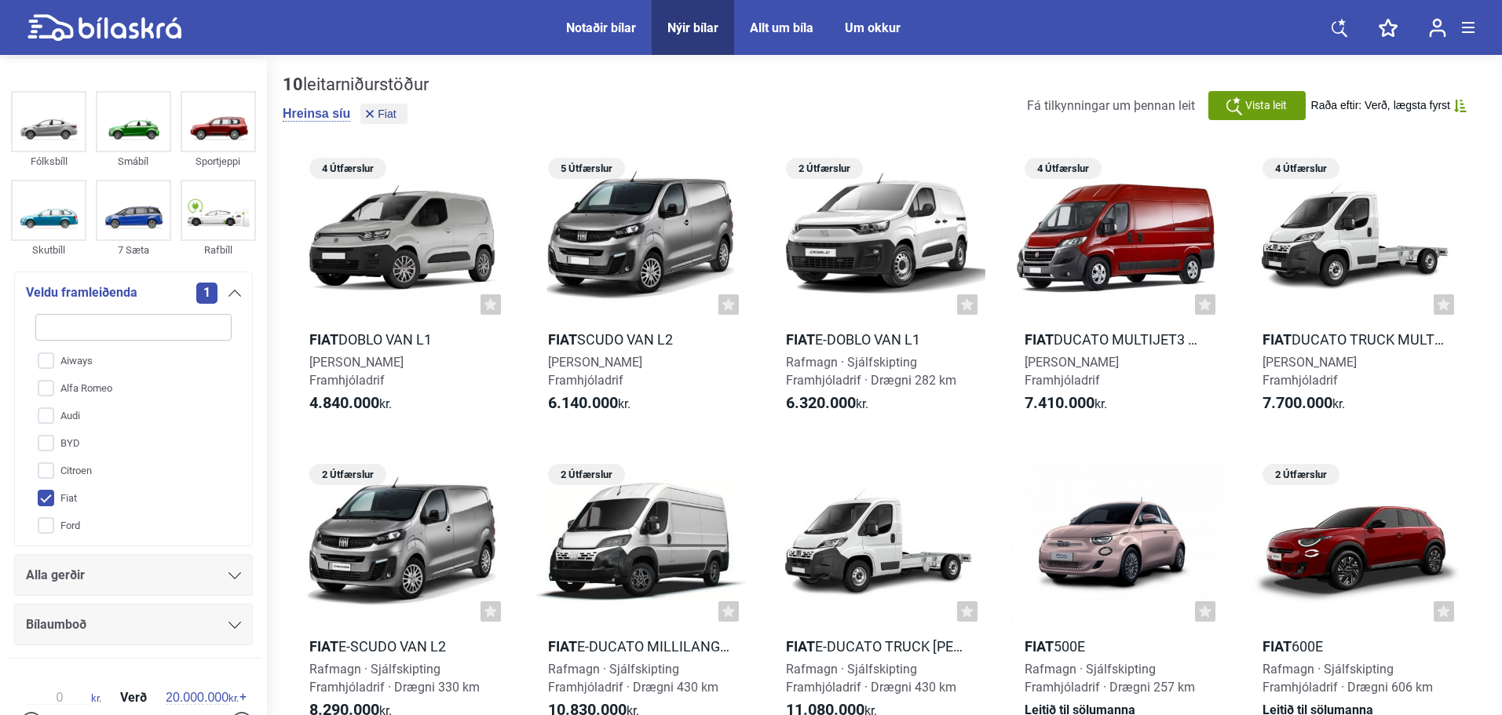  What do you see at coordinates (871, 371) in the screenshot?
I see `span: Rafmagn · Sjálfskipting Framhjóladrif · Drægni 282 km` at bounding box center [871, 371].